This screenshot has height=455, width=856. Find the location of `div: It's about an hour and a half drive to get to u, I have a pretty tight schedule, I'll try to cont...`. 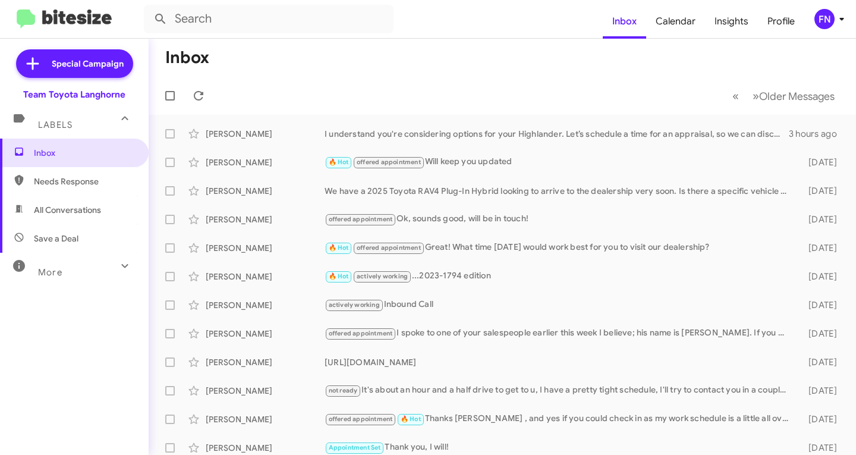

div: It's about an hour and a half drive to get to u, I have a pretty tight schedule, I'll try to cont... is located at coordinates (559, 390).